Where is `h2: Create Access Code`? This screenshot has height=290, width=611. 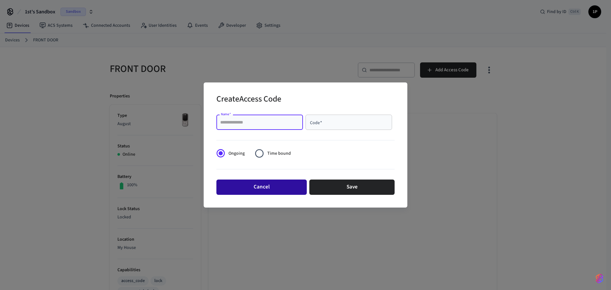 h2: Create Access Code is located at coordinates (249, 100).